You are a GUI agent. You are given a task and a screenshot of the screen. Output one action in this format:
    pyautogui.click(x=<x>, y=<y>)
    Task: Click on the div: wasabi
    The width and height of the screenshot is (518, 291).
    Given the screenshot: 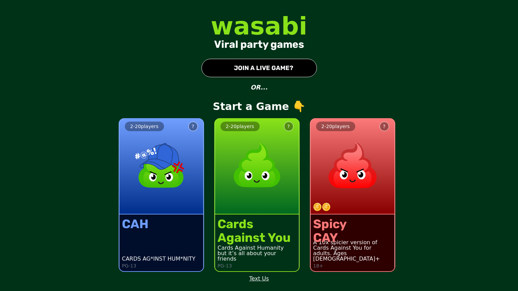 What is the action you would take?
    pyautogui.click(x=259, y=26)
    